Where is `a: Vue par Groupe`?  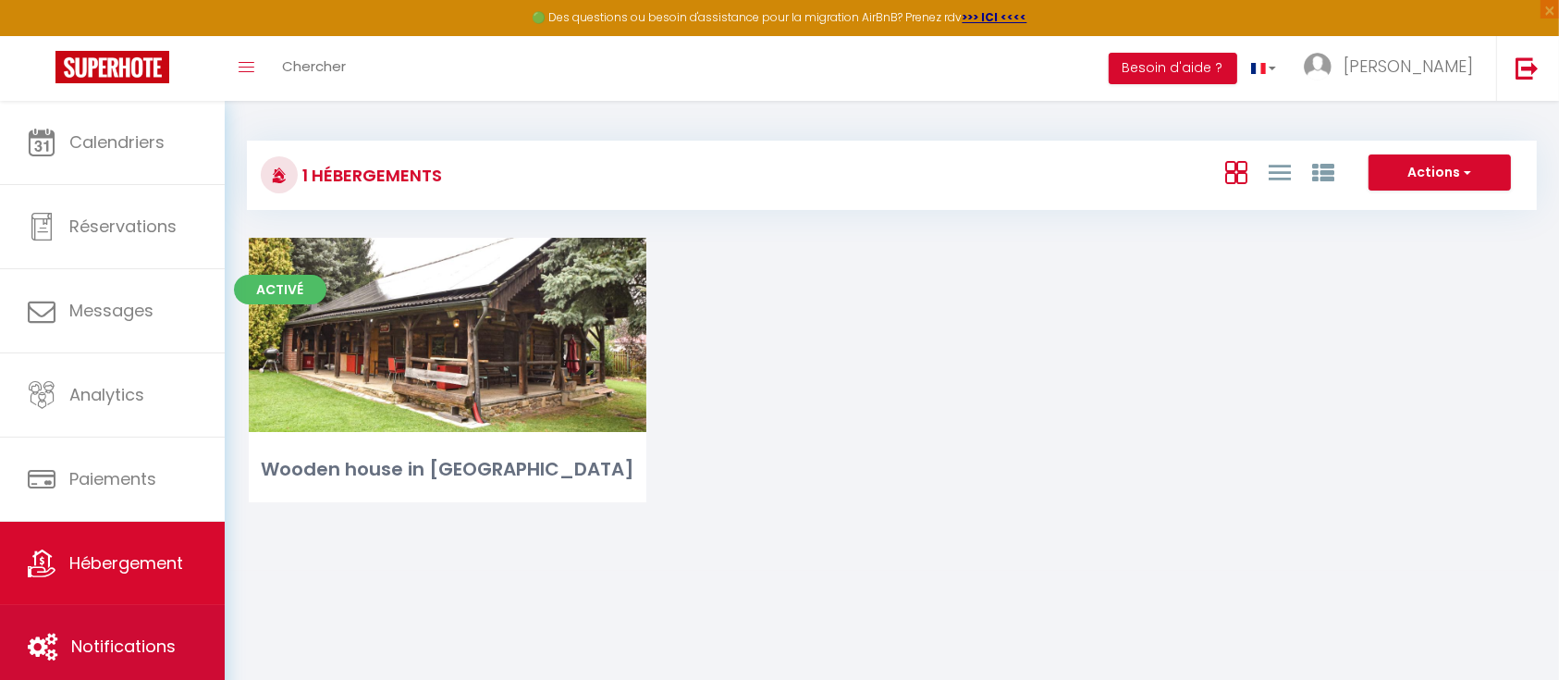
a: Vue par Groupe is located at coordinates (1323, 171).